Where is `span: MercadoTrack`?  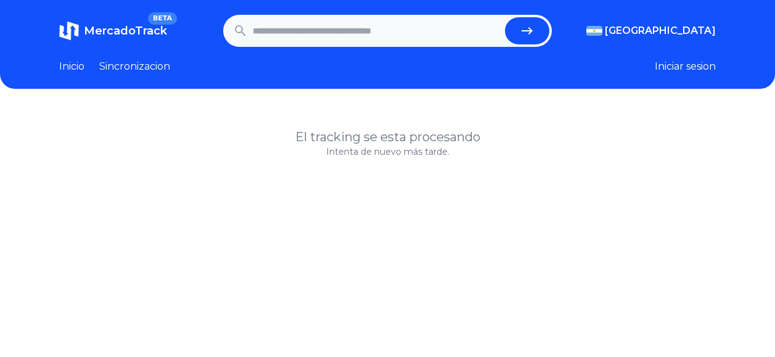 span: MercadoTrack is located at coordinates (125, 31).